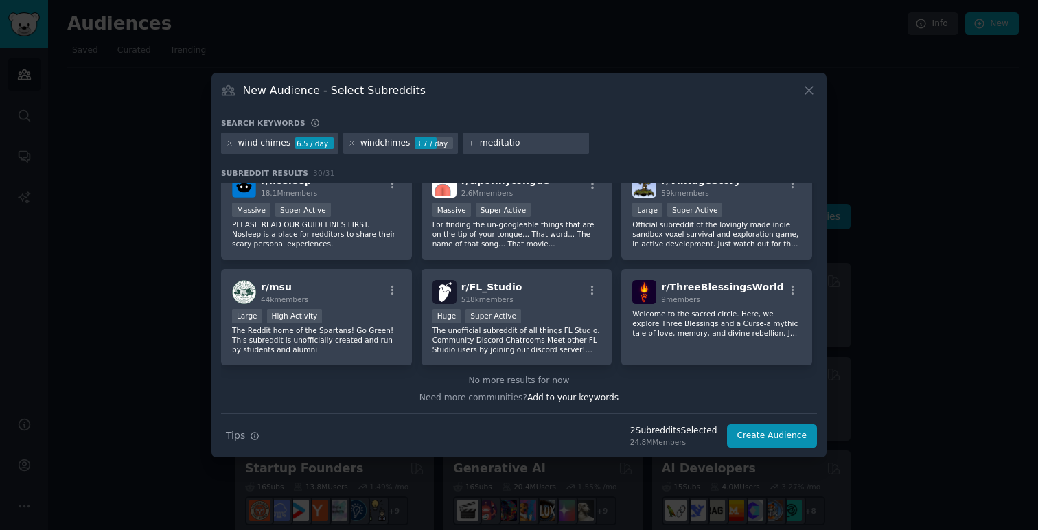 Image resolution: width=1038 pixels, height=530 pixels. Describe the element at coordinates (519, 381) in the screenshot. I see `div: No more results for now` at that location.